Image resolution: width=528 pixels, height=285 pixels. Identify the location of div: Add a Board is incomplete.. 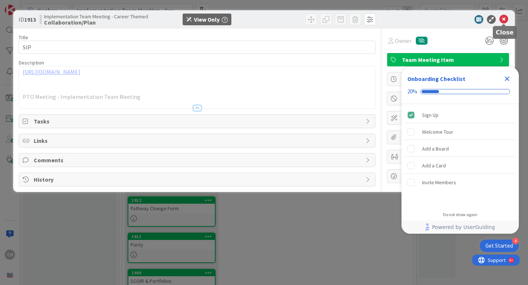
(460, 149).